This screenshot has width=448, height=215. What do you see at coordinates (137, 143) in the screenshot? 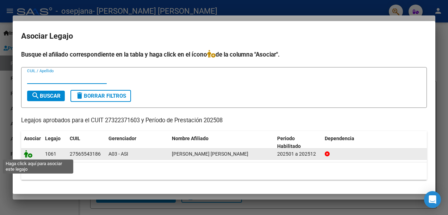
I see `datatable-header-cell: Gerenciador` at bounding box center [137, 143].